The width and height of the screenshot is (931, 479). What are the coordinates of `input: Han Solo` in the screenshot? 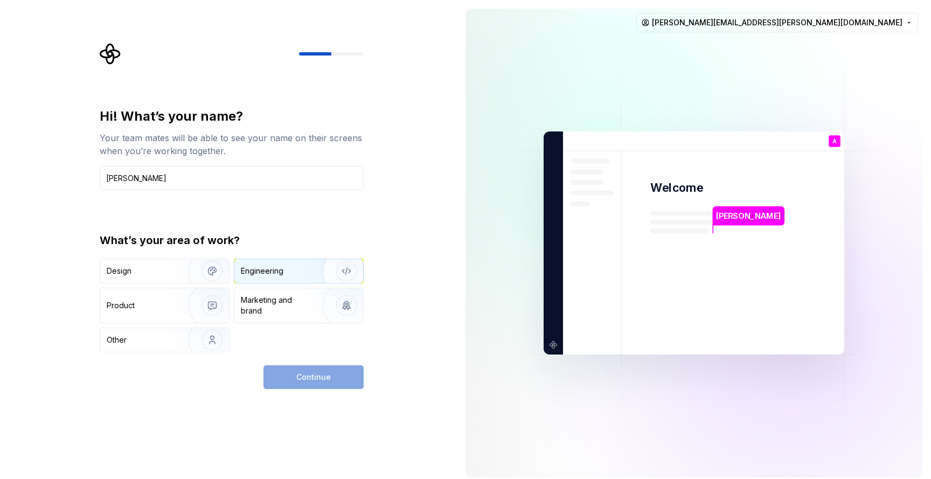 It's located at (232, 178).